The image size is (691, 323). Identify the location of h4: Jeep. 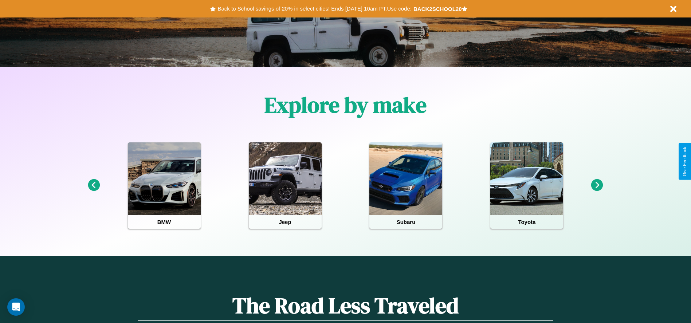
(285, 222).